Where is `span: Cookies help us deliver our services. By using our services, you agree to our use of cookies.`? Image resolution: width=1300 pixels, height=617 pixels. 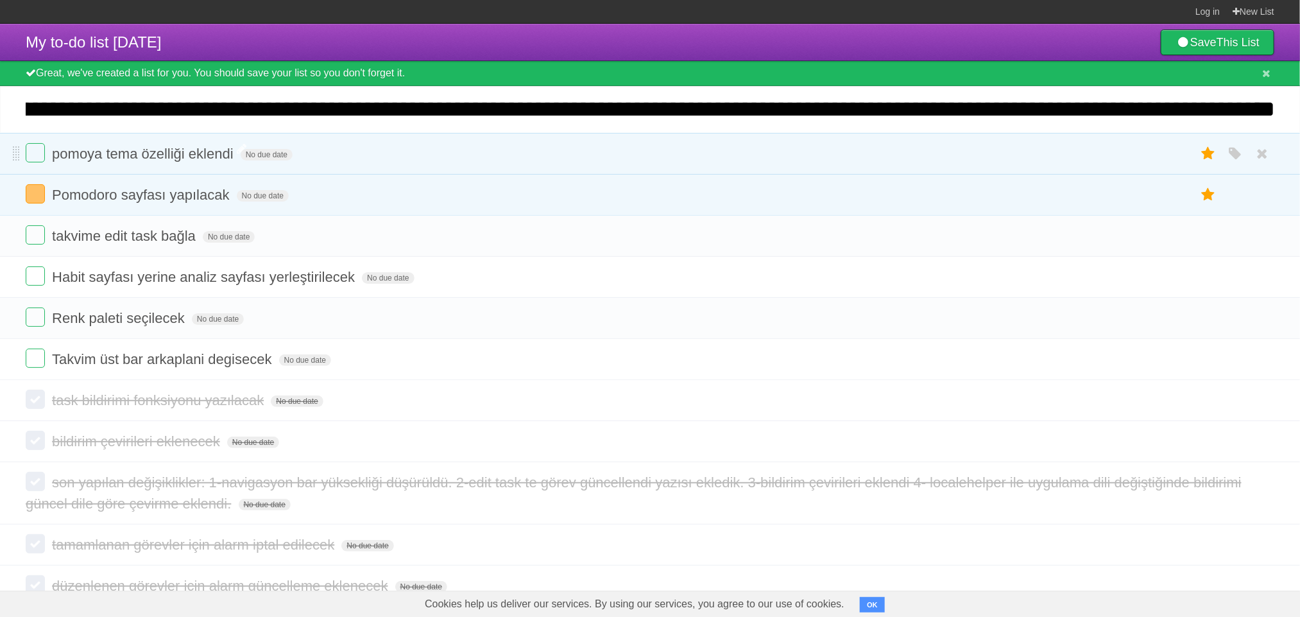 span: Cookies help us deliver our services. By using our services, you agree to our use of cookies. is located at coordinates (635, 604).